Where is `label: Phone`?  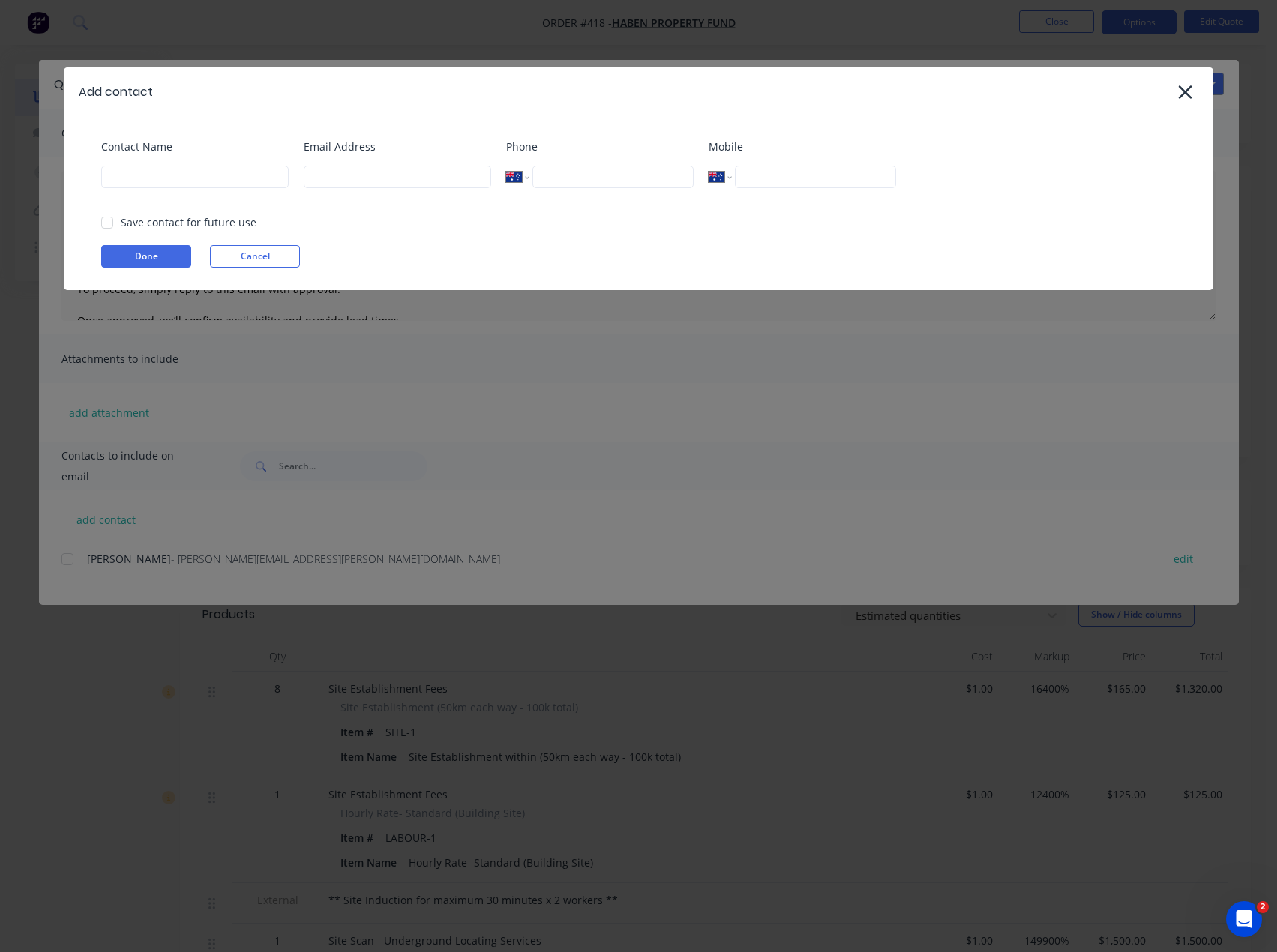 label: Phone is located at coordinates (600, 146).